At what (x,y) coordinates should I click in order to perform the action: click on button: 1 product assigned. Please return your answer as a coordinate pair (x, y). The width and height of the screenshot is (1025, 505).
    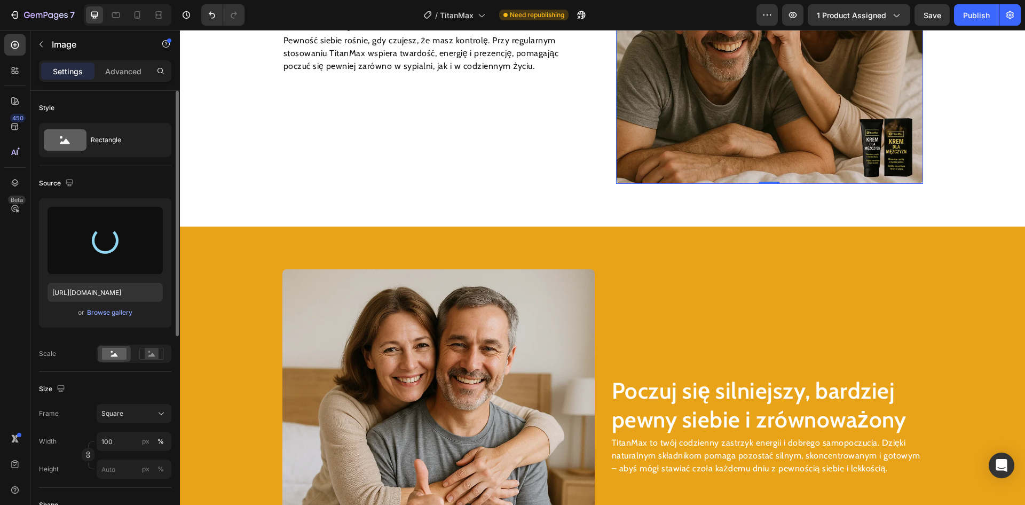
    Looking at the image, I should click on (859, 15).